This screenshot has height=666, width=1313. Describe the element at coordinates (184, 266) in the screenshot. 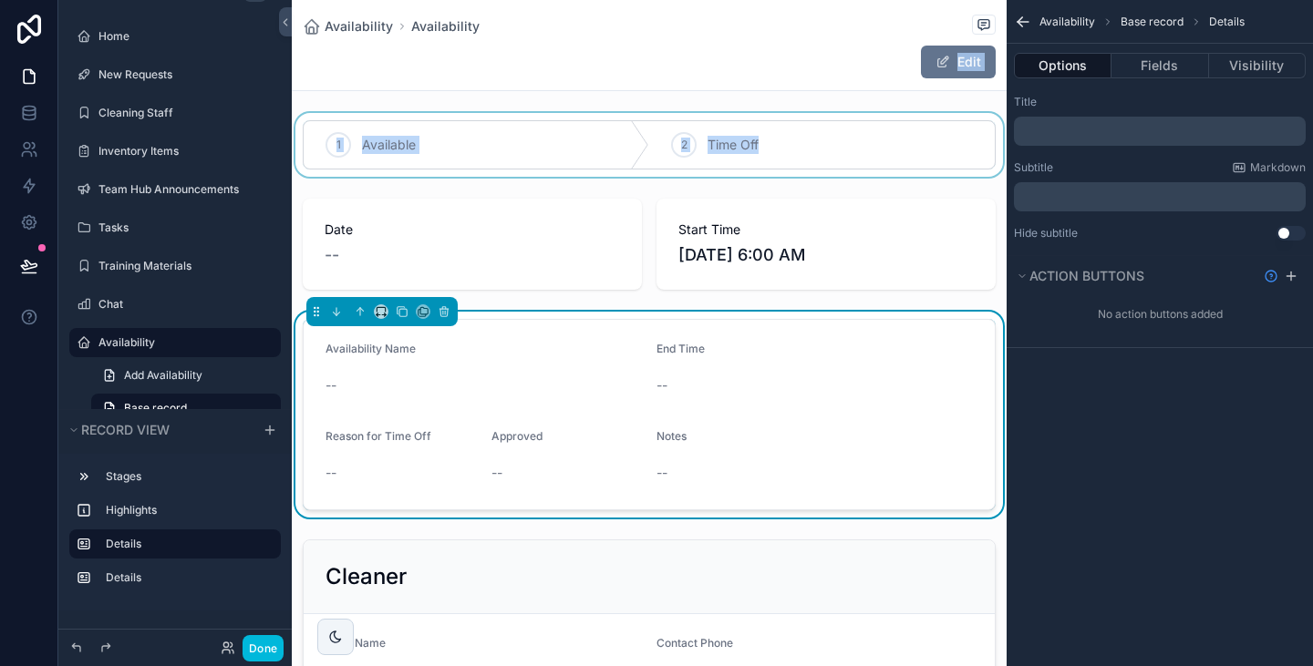

I see `a: Training Materials` at that location.